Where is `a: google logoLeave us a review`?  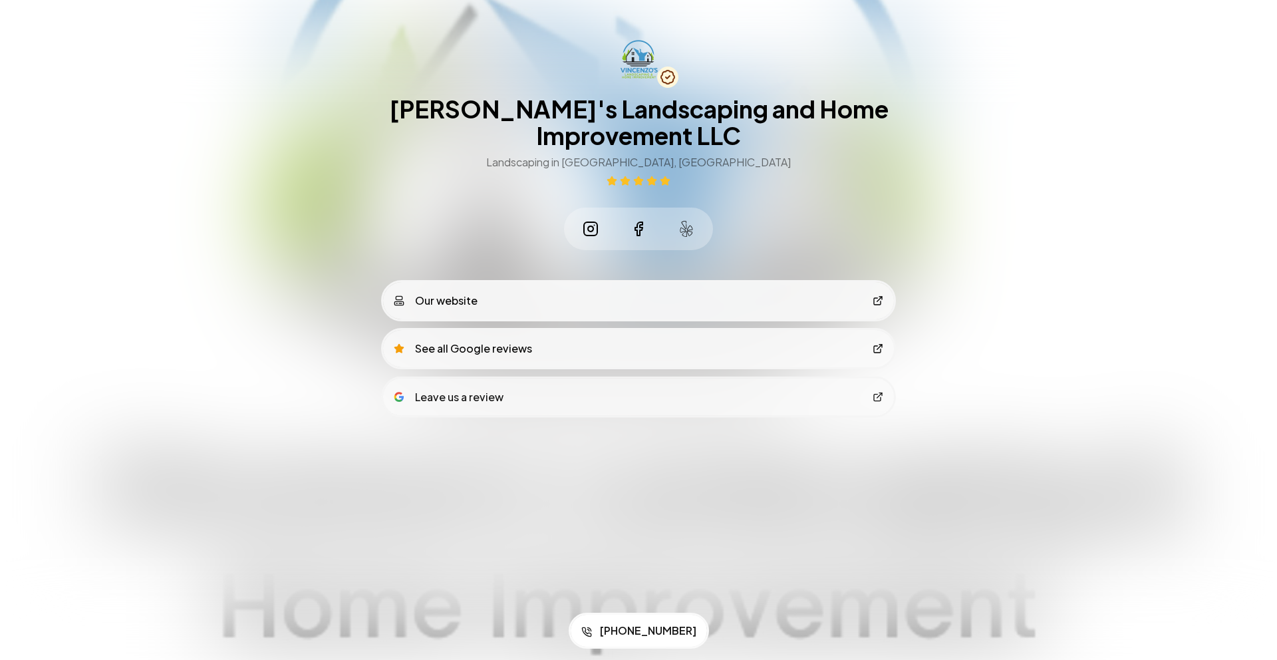
a: google logoLeave us a review is located at coordinates (639, 397).